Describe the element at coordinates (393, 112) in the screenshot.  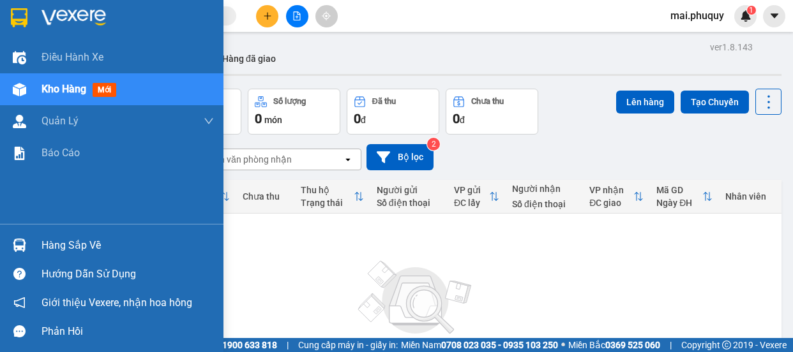
I see `button: Đã thu0đ` at that location.